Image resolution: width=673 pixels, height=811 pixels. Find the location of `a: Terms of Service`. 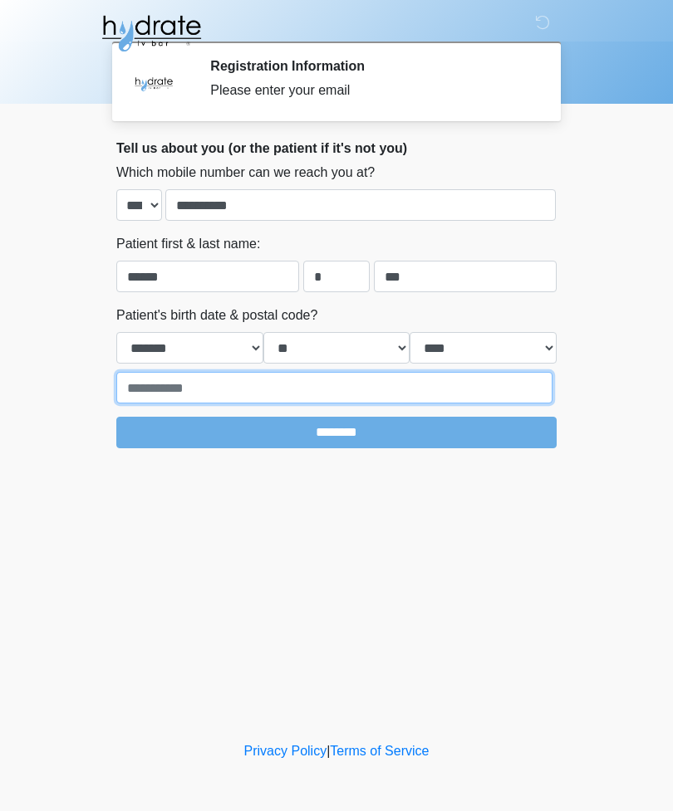

a: Terms of Service is located at coordinates (379, 751).